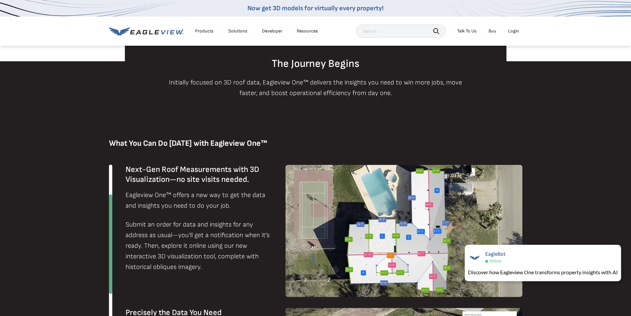  What do you see at coordinates (467, 31) in the screenshot?
I see `div: Talk To Us` at bounding box center [467, 31].